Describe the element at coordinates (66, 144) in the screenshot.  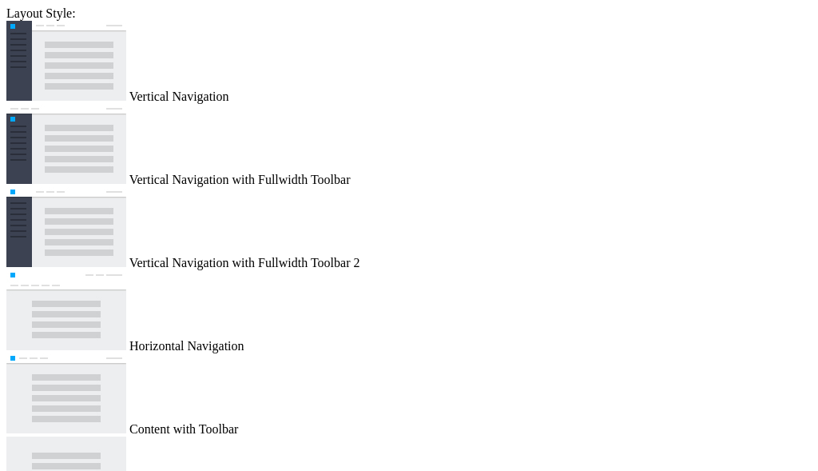
I see `img: vertical-nav-with-full-toolbar.jpg` at that location.